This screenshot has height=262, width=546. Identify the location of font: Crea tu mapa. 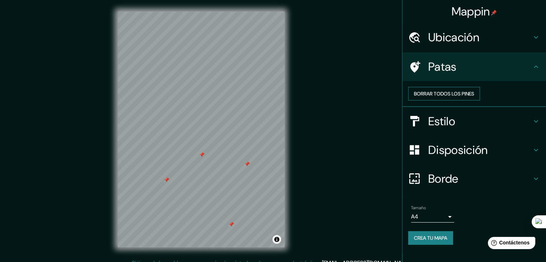
(431, 238).